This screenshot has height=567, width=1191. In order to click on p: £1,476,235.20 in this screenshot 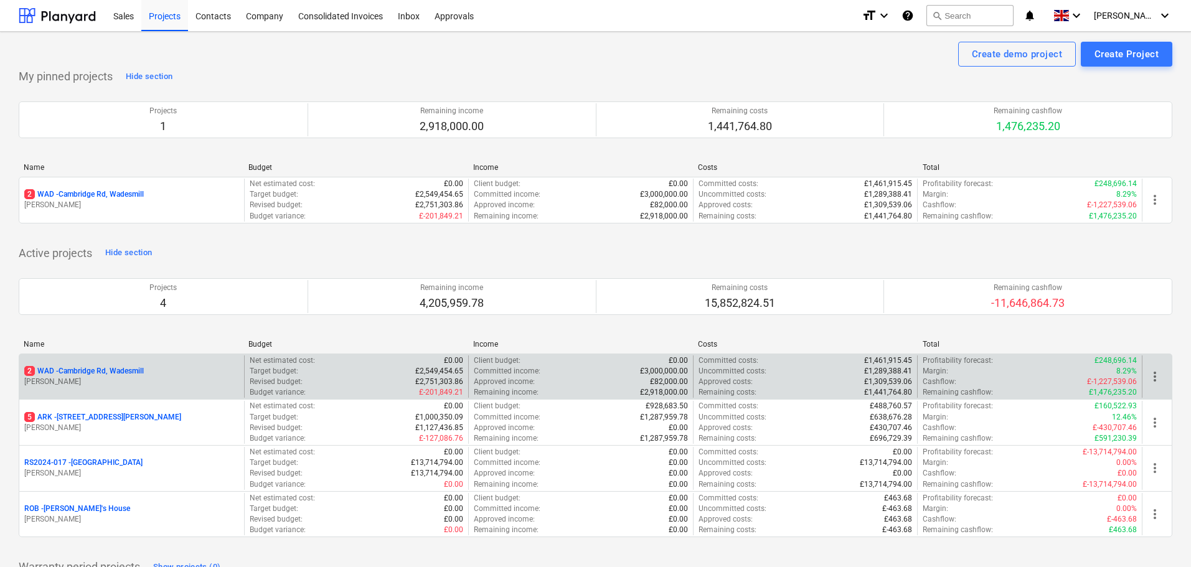, I will do `click(1113, 216)`.